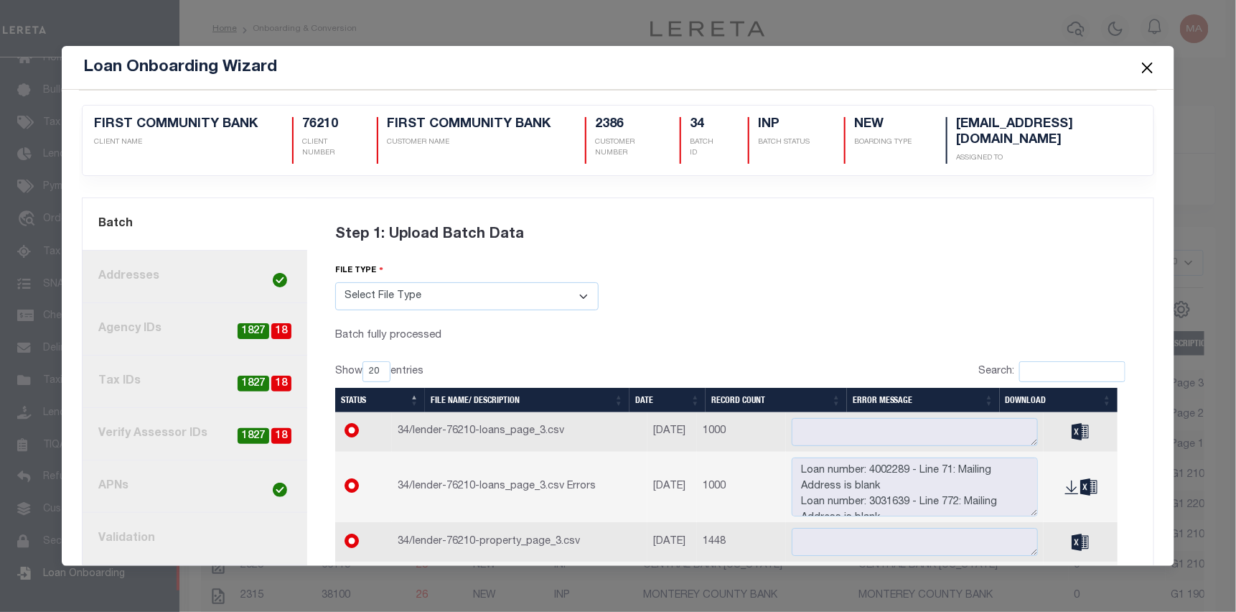  What do you see at coordinates (883, 125) in the screenshot?
I see `h5: NEW` at bounding box center [883, 125].